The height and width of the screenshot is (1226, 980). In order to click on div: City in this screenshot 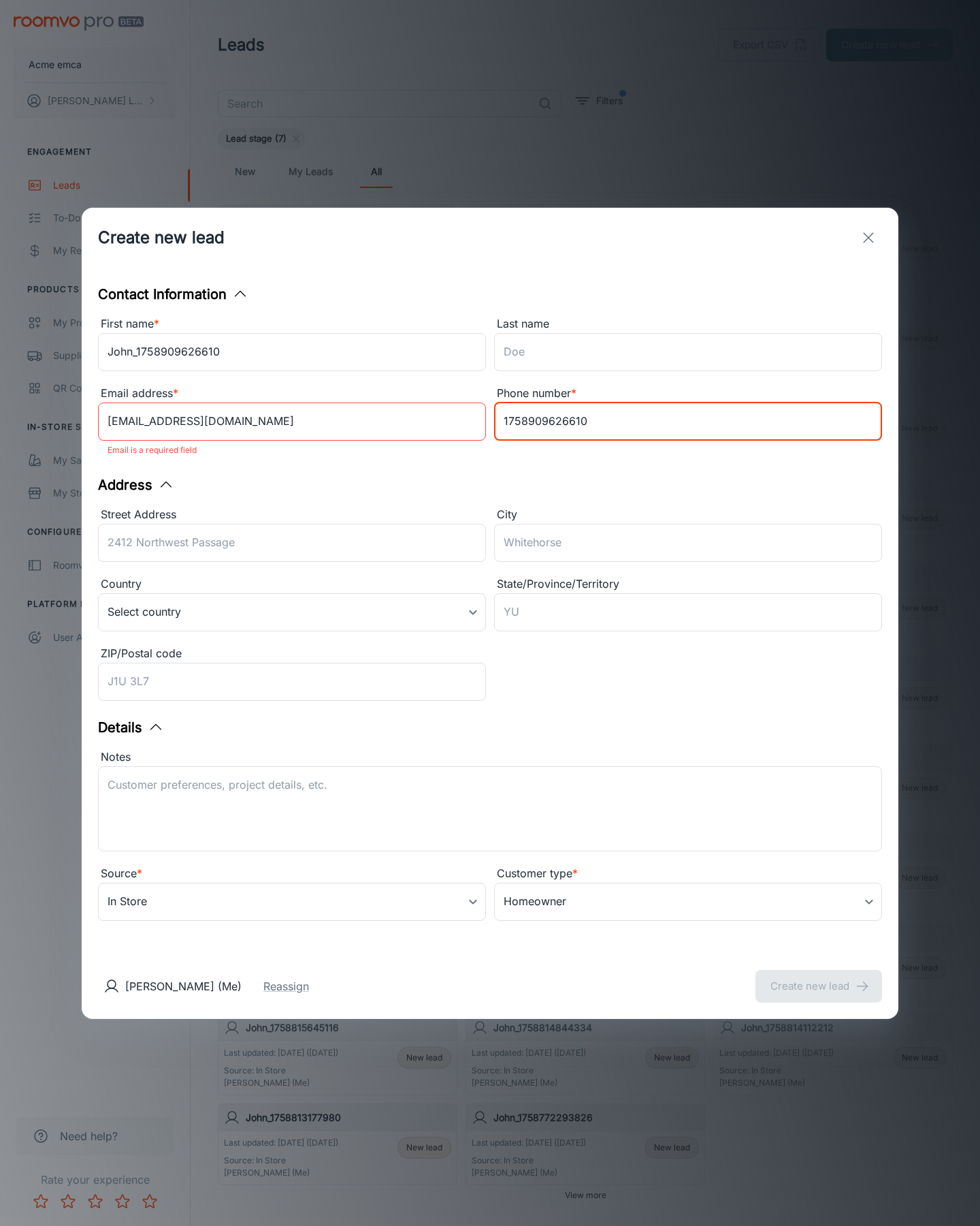, I will do `click(688, 515)`.